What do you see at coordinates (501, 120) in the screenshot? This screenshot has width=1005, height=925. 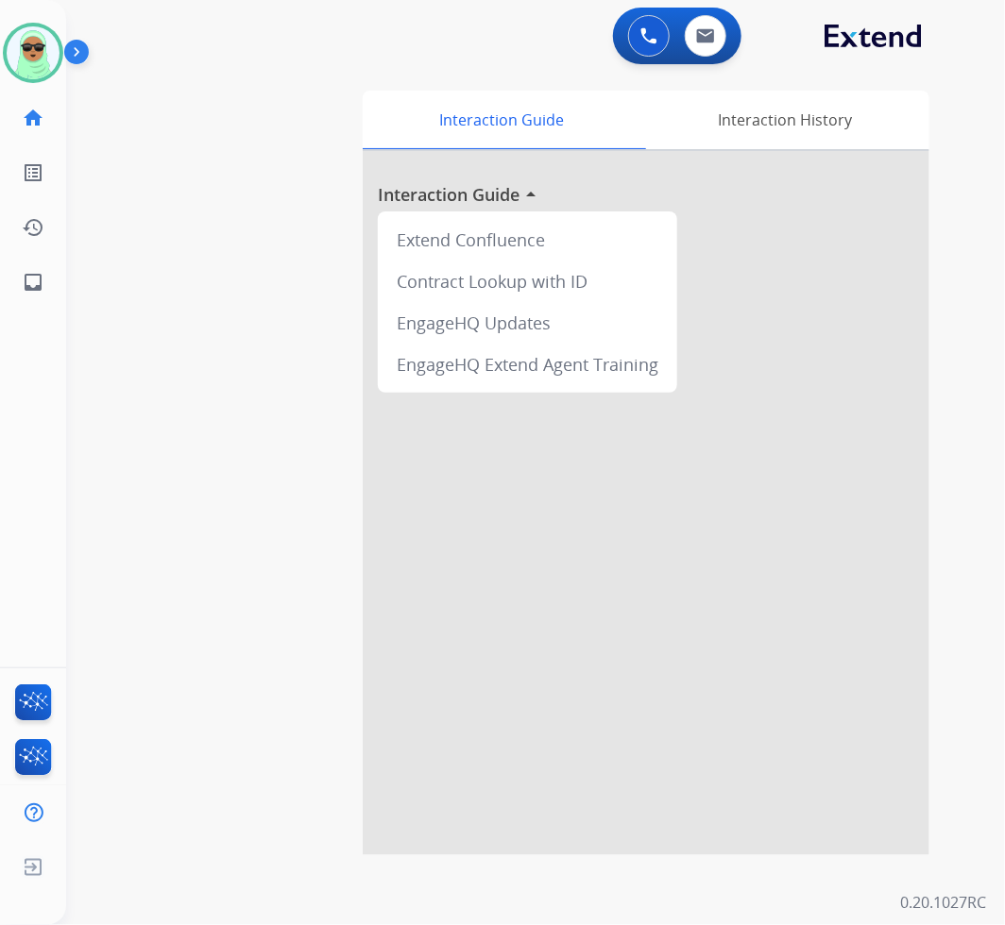 I see `div: Interaction Guide` at bounding box center [501, 120].